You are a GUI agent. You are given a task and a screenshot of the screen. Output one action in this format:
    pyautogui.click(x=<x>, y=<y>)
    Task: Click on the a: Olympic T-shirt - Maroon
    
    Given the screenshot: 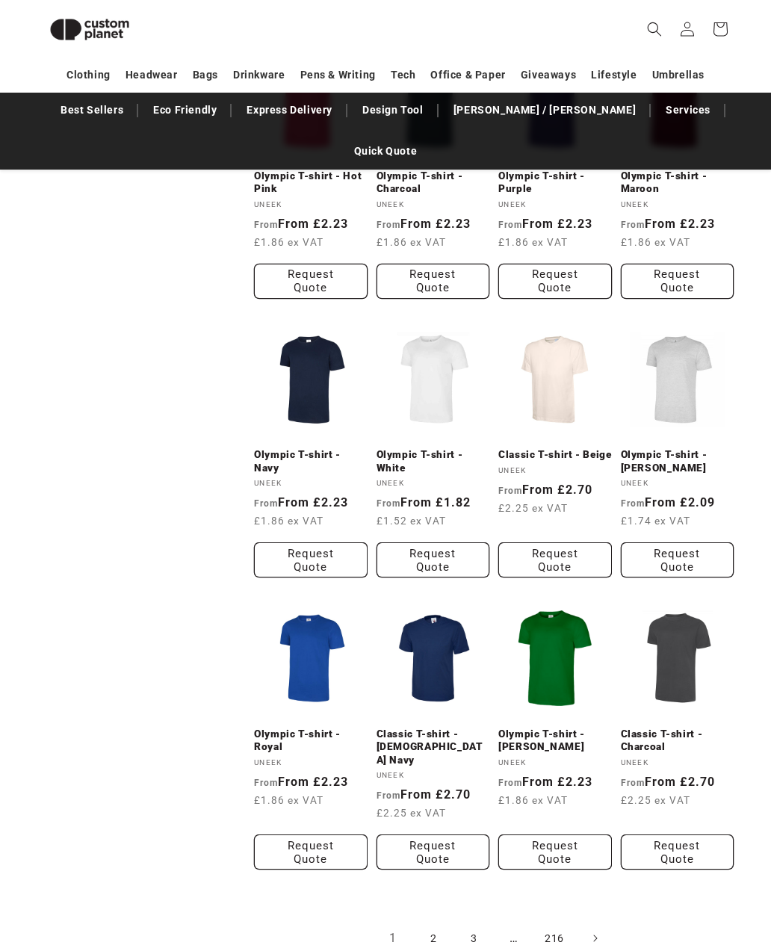 What is the action you would take?
    pyautogui.click(x=678, y=182)
    